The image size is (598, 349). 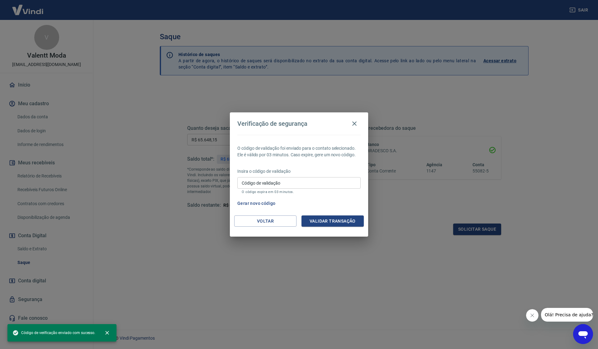 I want to click on span: Olá! Precisa de ajuda?, so click(x=28, y=7).